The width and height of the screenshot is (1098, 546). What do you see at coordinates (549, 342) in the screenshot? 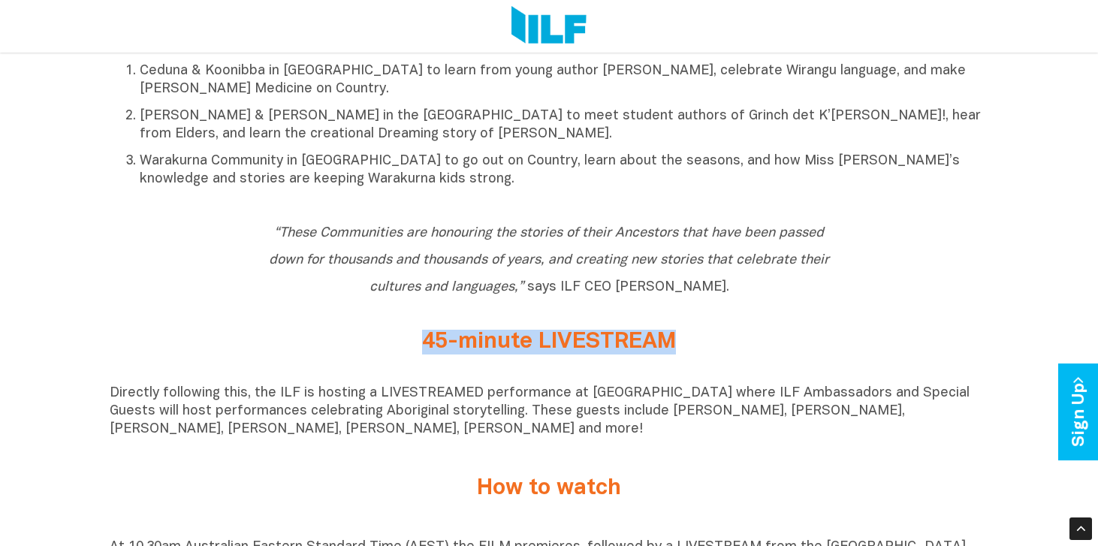
I see `h2: 45-minute LIVESTREAM` at bounding box center [549, 342].